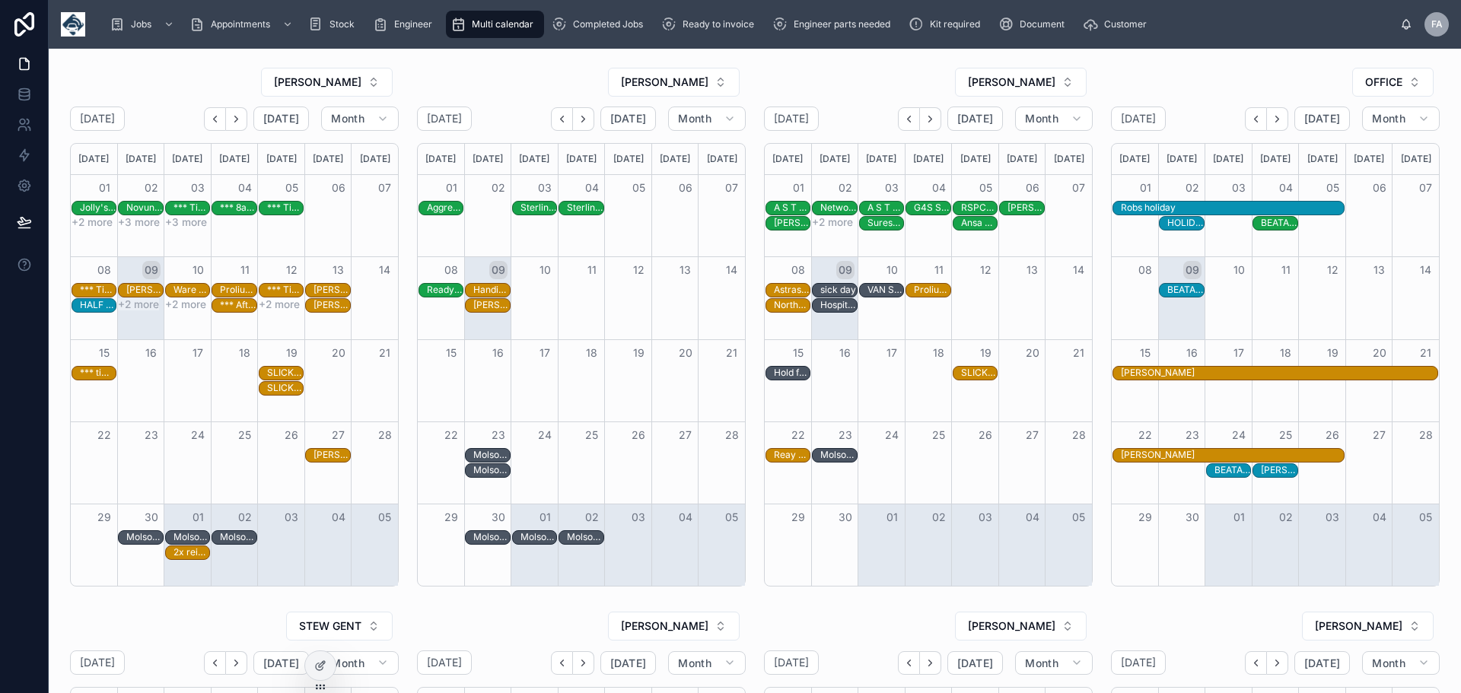  I want to click on a: Completed Jobs, so click(600, 24).